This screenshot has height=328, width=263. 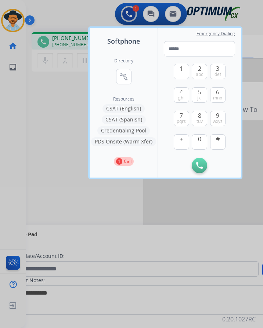 I want to click on span: mno, so click(x=217, y=98).